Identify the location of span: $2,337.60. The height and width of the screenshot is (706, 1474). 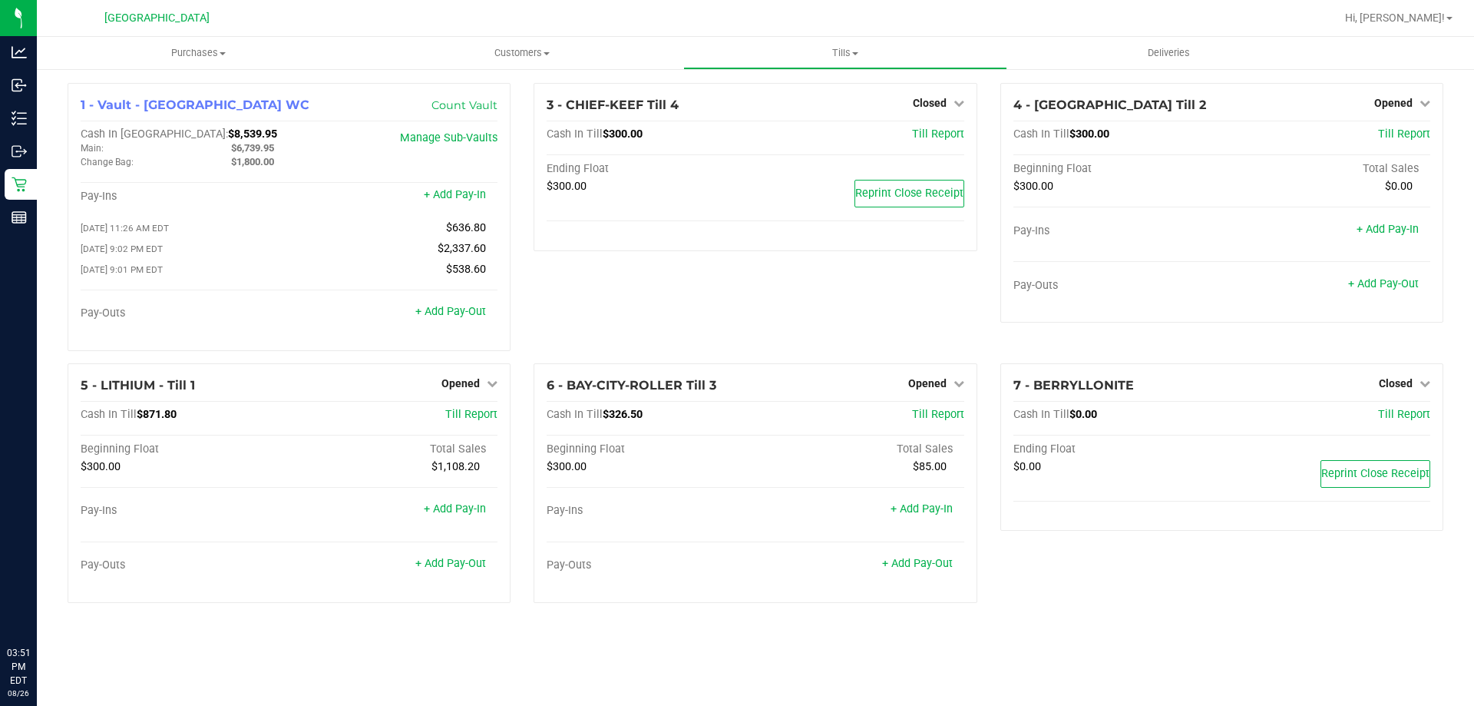
(461, 248).